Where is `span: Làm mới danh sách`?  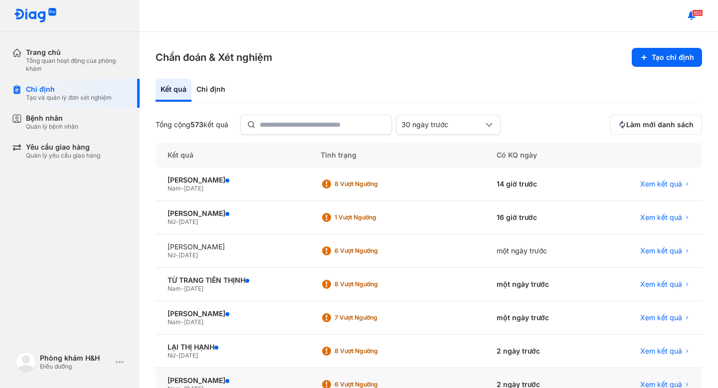 span: Làm mới danh sách is located at coordinates (660, 125).